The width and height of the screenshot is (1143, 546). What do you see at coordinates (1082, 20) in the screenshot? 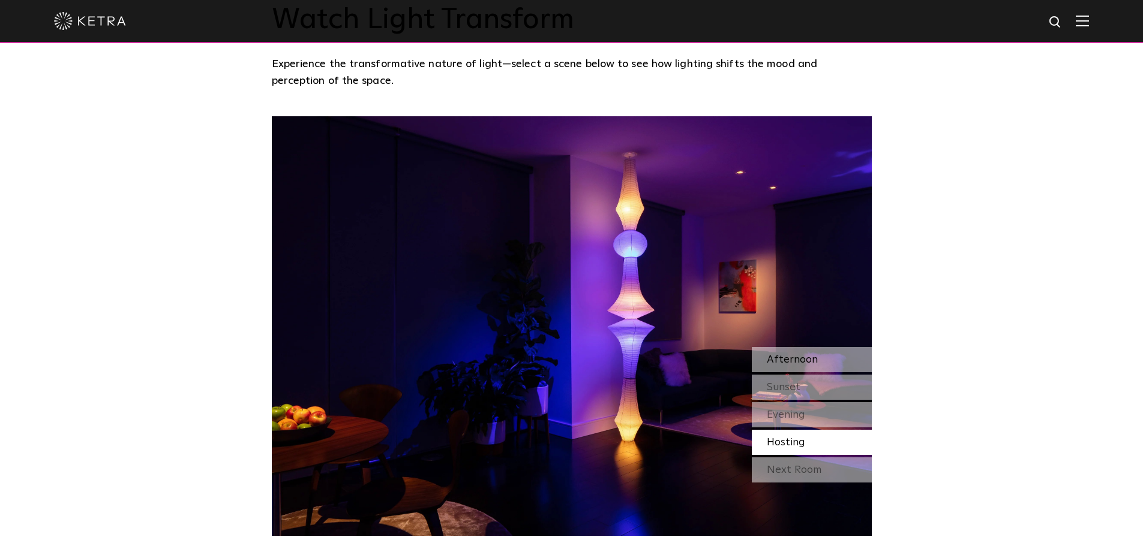
I see `img: Hamburger%20Nav.svg` at bounding box center [1082, 20].